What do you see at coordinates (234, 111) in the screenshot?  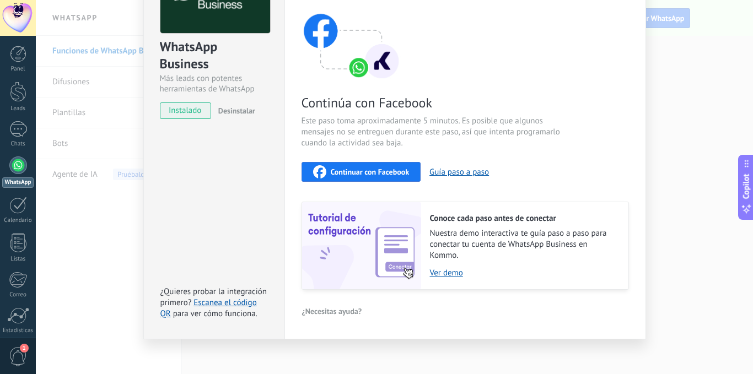 I see `button: Desinstalar` at bounding box center [234, 111].